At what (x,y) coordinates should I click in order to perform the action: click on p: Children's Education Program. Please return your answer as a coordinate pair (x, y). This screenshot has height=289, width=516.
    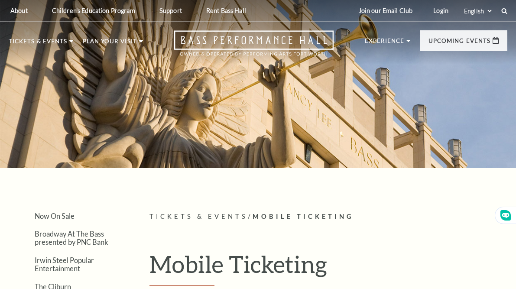
    Looking at the image, I should click on (94, 10).